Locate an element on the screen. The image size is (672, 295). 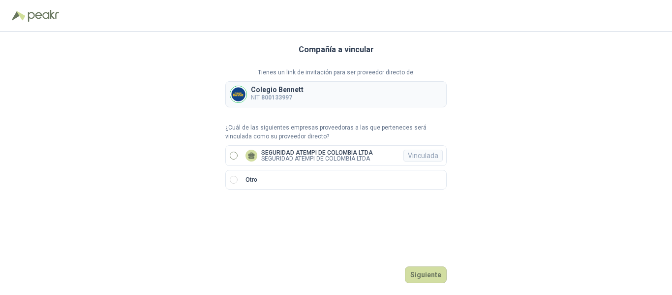
p: ¿Cuál de las siguientes empresas proveedoras a las que perteneces será vinculada como su proveedo... is located at coordinates (336, 132).